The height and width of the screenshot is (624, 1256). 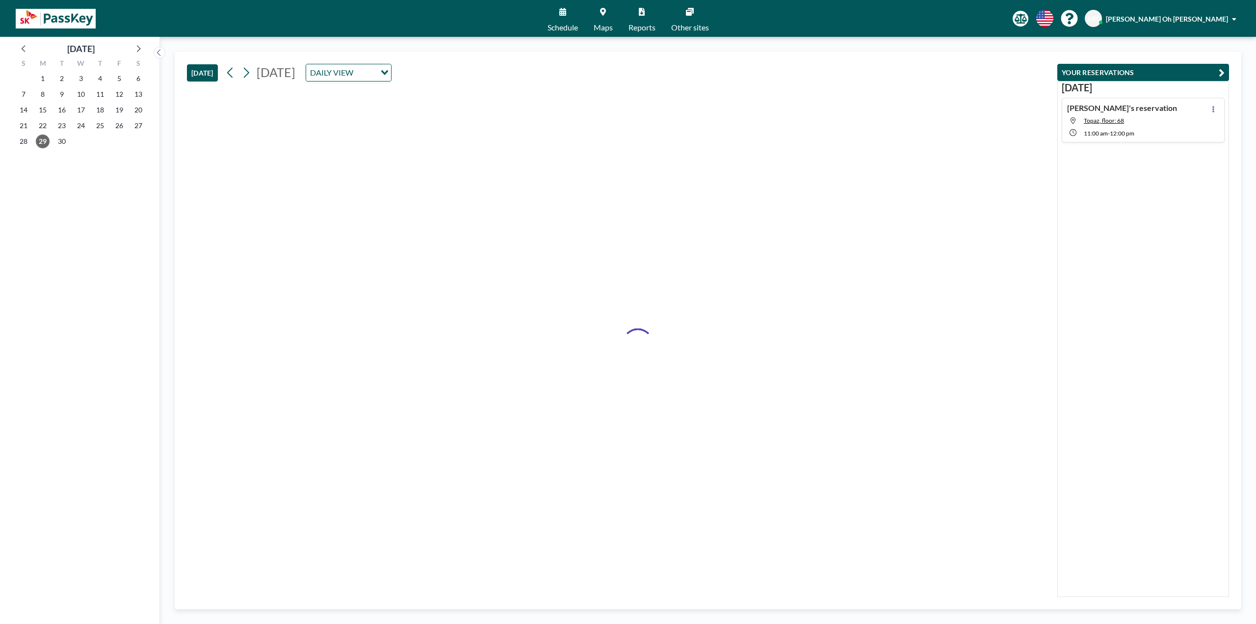 What do you see at coordinates (24, 126) in the screenshot?
I see `span: Sunday, September 21, 2025` at bounding box center [24, 126].